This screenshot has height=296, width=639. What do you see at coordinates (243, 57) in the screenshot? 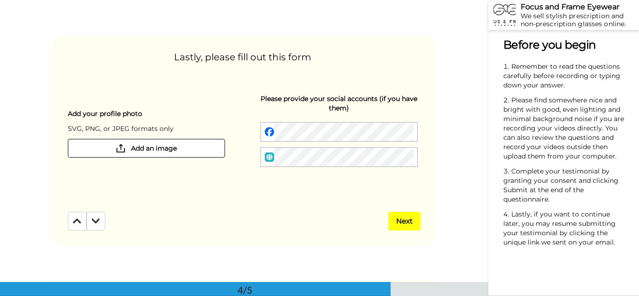
I see `span: Lastly, please fill out this form` at bounding box center [243, 57].